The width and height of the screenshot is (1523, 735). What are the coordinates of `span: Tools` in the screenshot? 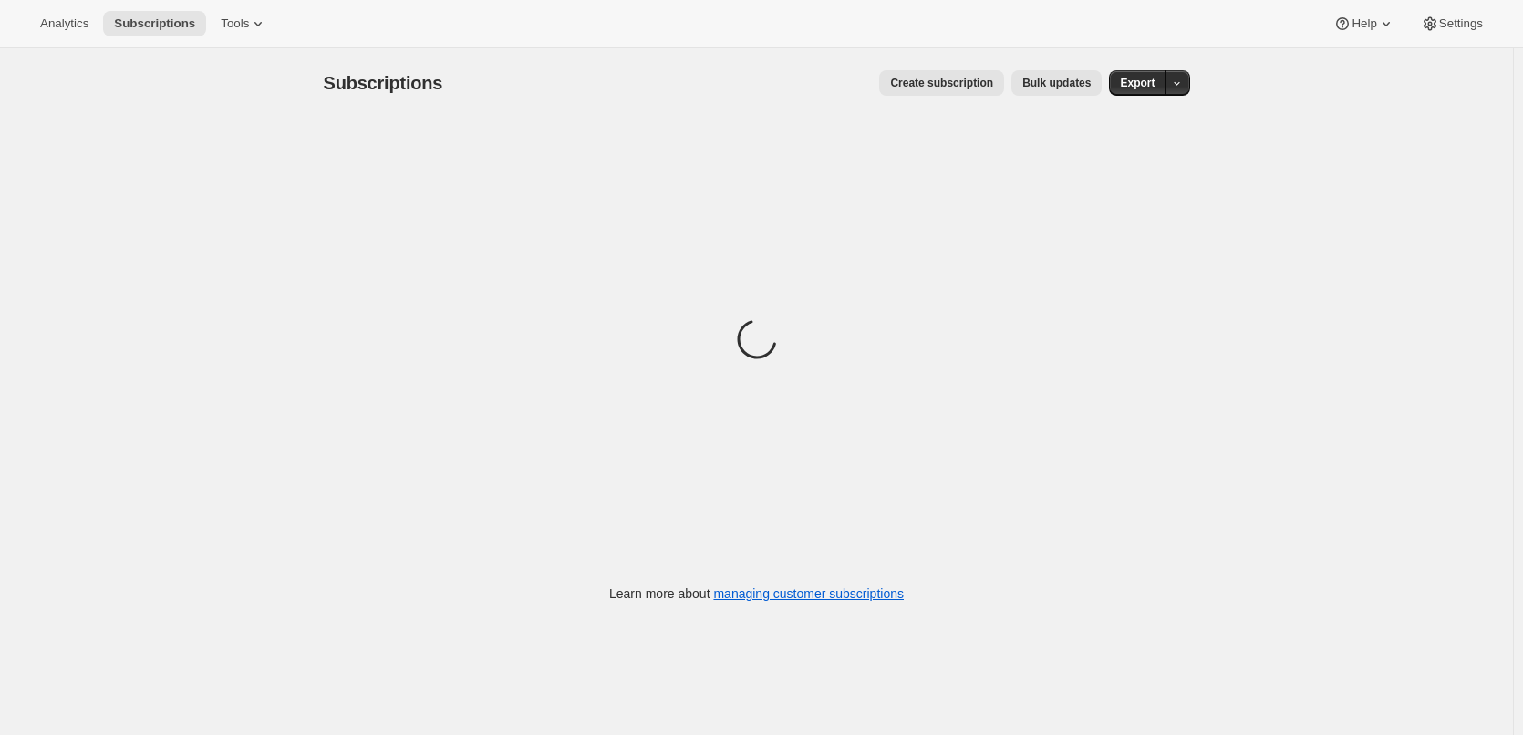 It's located at (234, 24).